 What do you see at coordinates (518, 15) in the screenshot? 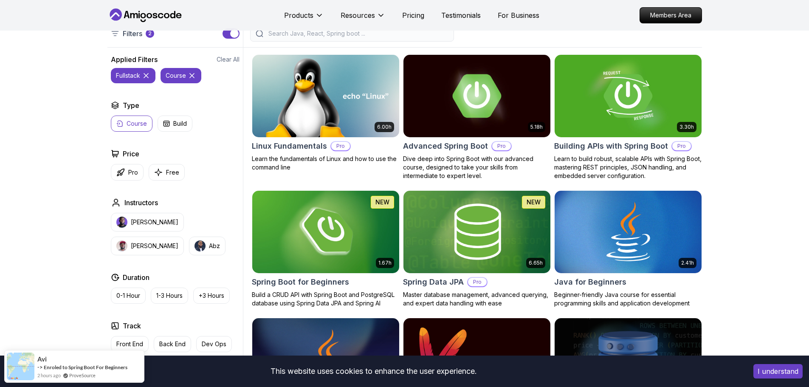
I see `a: For Business` at bounding box center [518, 15].